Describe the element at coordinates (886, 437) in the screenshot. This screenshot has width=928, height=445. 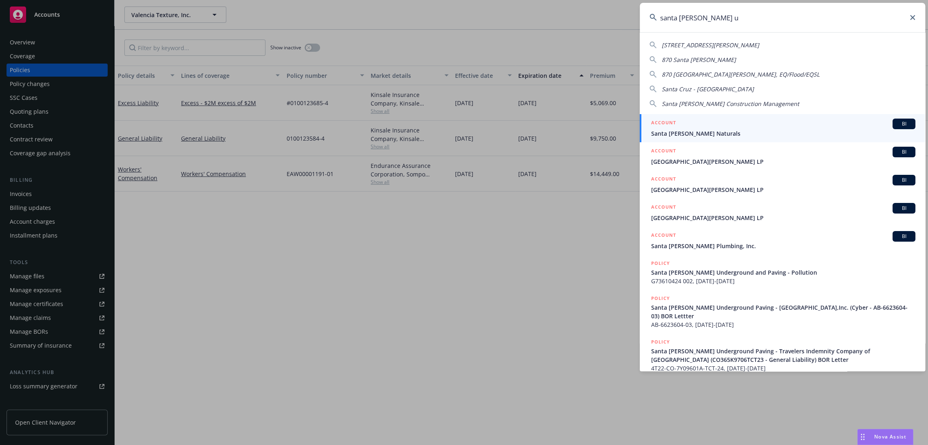
I see `button: Nova Assist` at that location.